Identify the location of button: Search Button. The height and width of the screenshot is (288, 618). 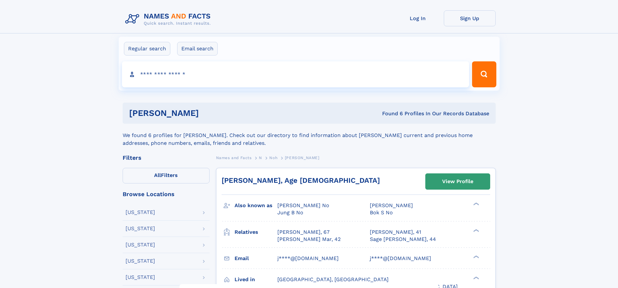
(484, 74).